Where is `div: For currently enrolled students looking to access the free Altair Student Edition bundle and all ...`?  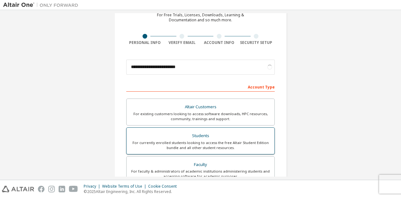 div: For currently enrolled students looking to access the free Altair Student Edition bundle and all ... is located at coordinates (201, 145).